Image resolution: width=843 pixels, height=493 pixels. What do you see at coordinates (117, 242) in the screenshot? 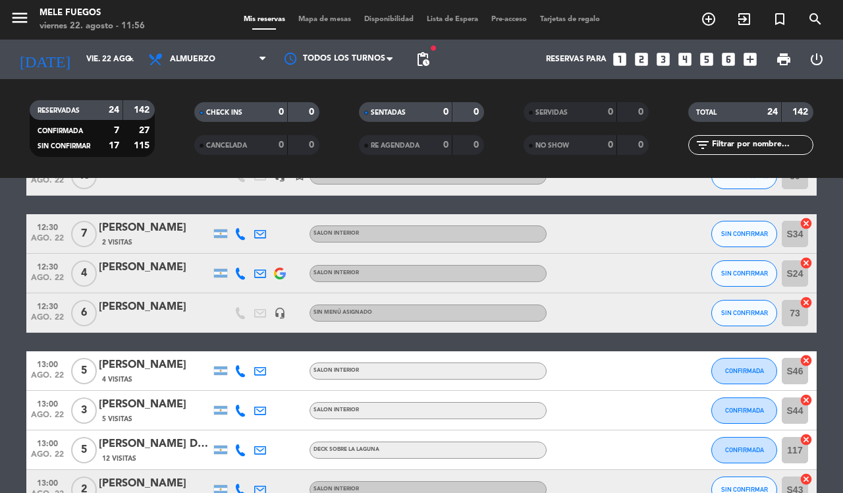
I see `span: 2 Visitas` at bounding box center [117, 242].